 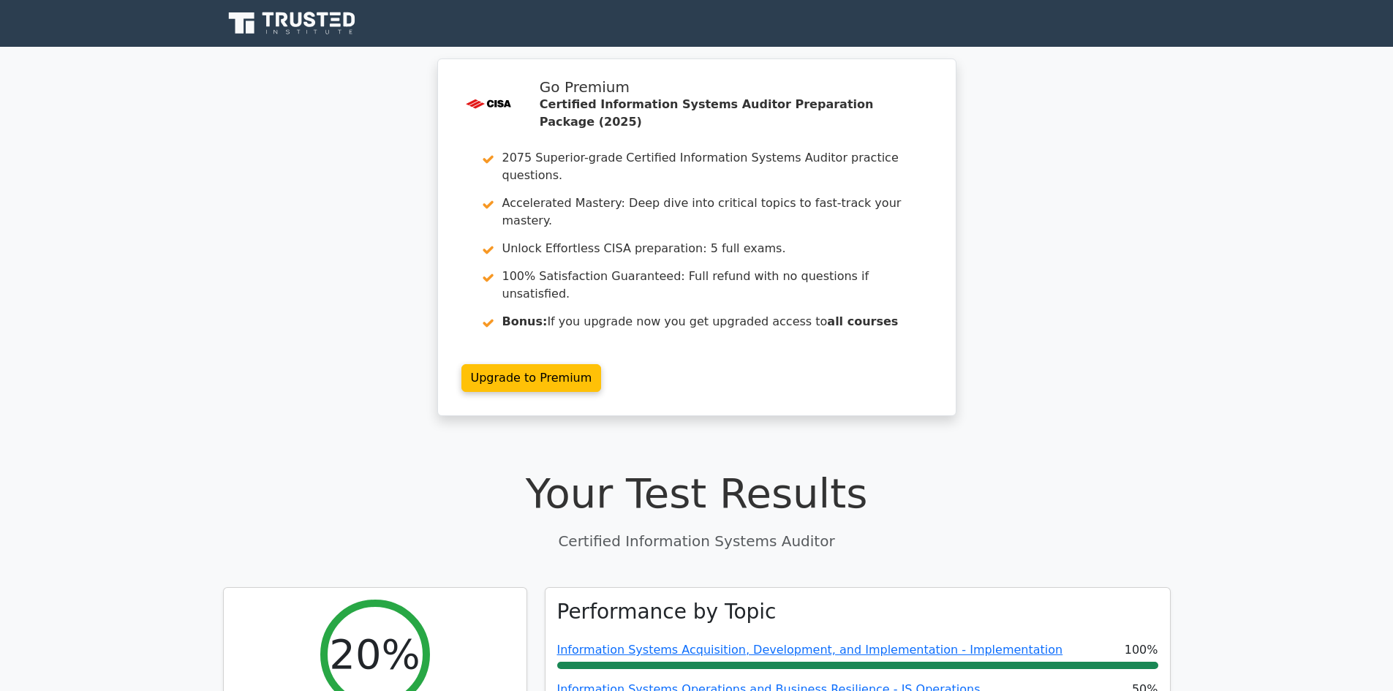 I want to click on span: 100%, so click(x=1141, y=650).